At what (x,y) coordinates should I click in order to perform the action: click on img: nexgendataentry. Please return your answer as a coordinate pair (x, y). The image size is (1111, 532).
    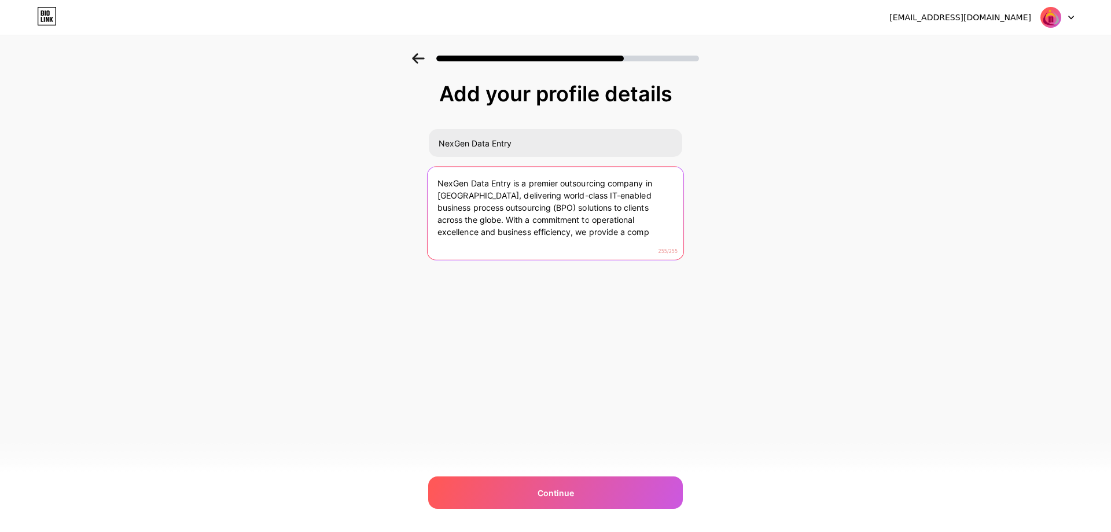
    Looking at the image, I should click on (1051, 17).